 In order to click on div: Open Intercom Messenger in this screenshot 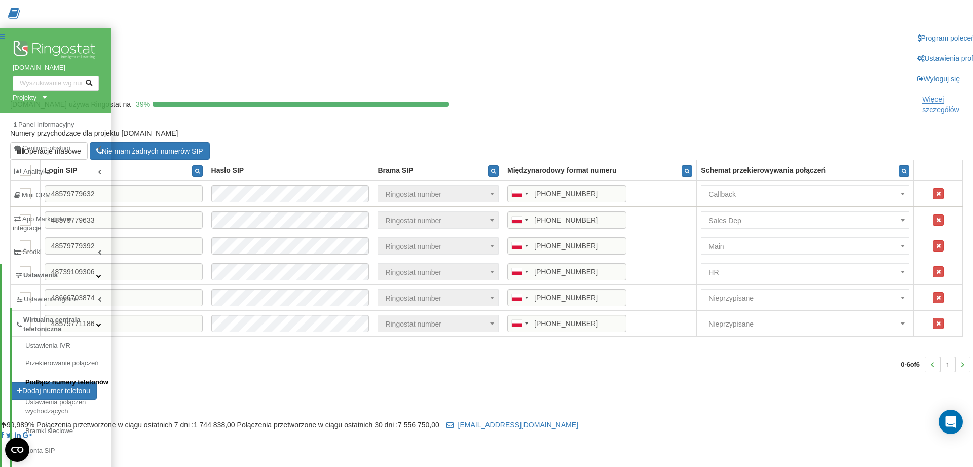, I will do `click(951, 422)`.